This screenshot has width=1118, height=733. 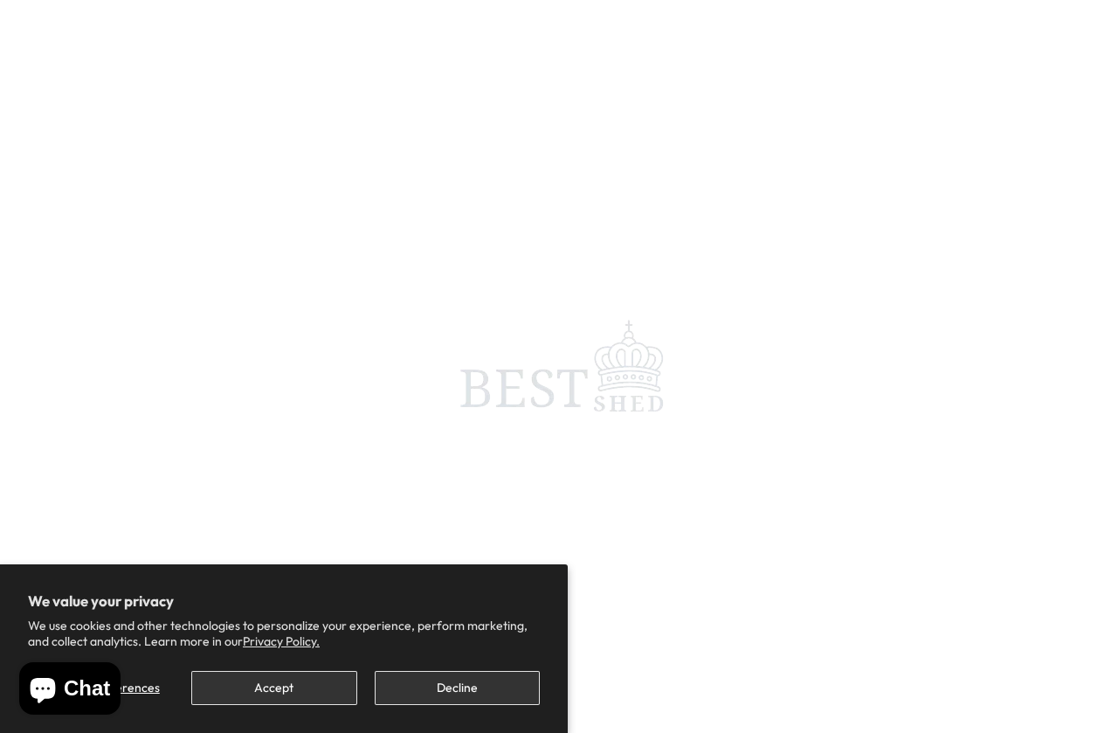 What do you see at coordinates (70, 690) in the screenshot?
I see `inbox-online-store-chat: Shopify online store chat` at bounding box center [70, 690].